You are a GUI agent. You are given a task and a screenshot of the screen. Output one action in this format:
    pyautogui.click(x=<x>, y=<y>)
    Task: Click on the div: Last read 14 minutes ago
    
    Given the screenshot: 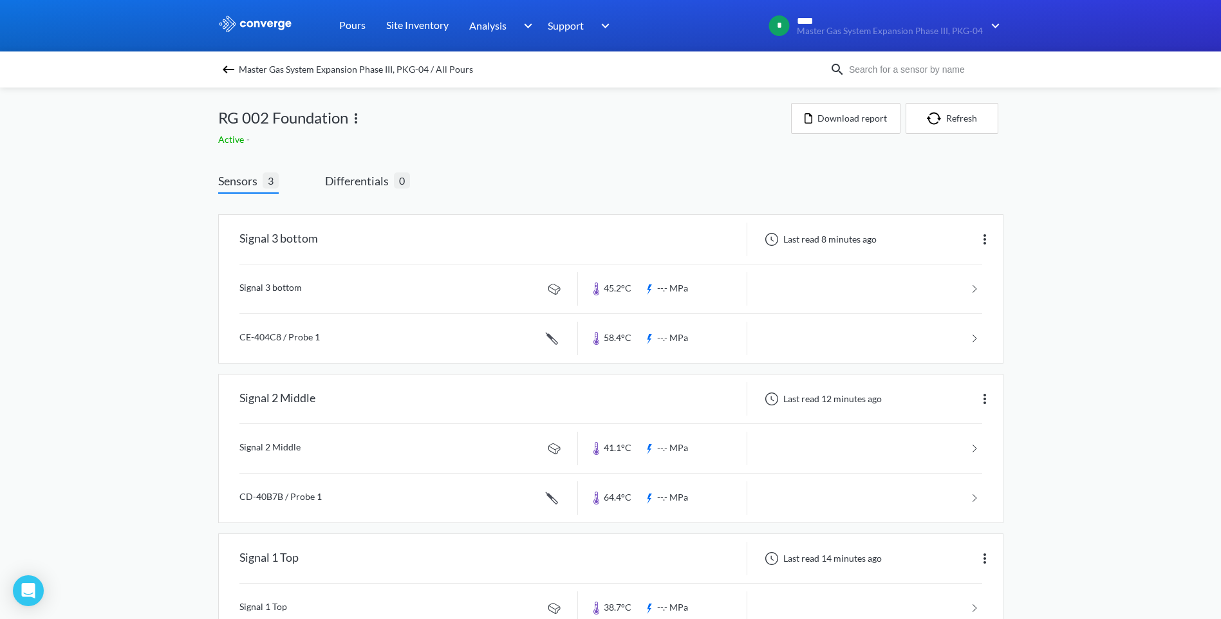 What is the action you would take?
    pyautogui.click(x=821, y=559)
    